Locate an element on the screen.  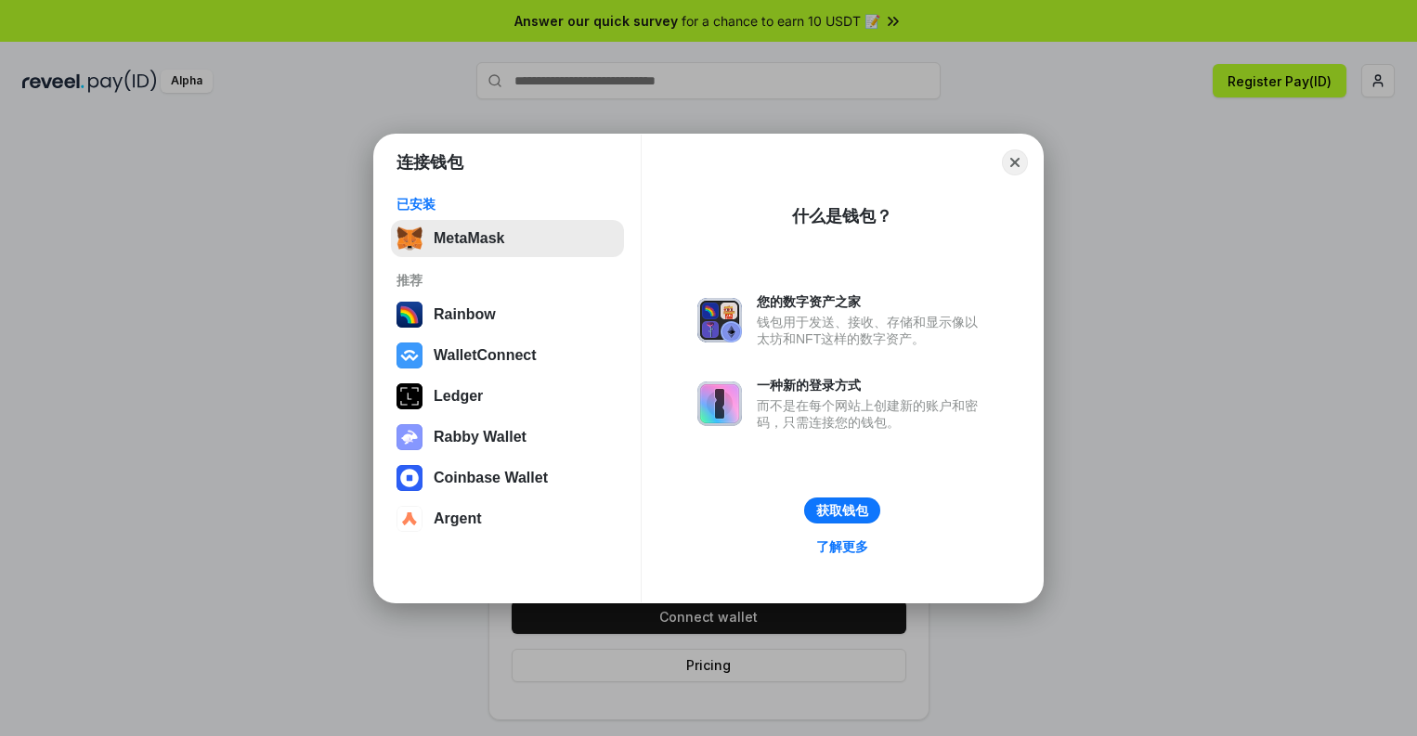
img: svg+xml,%3Csvg%20xmlns%3D%22http%3A%2F%2Fwww.w3.org%2F2000%2Fsvg%22%20width%3D%2228%22%20height%3... is located at coordinates (409, 396).